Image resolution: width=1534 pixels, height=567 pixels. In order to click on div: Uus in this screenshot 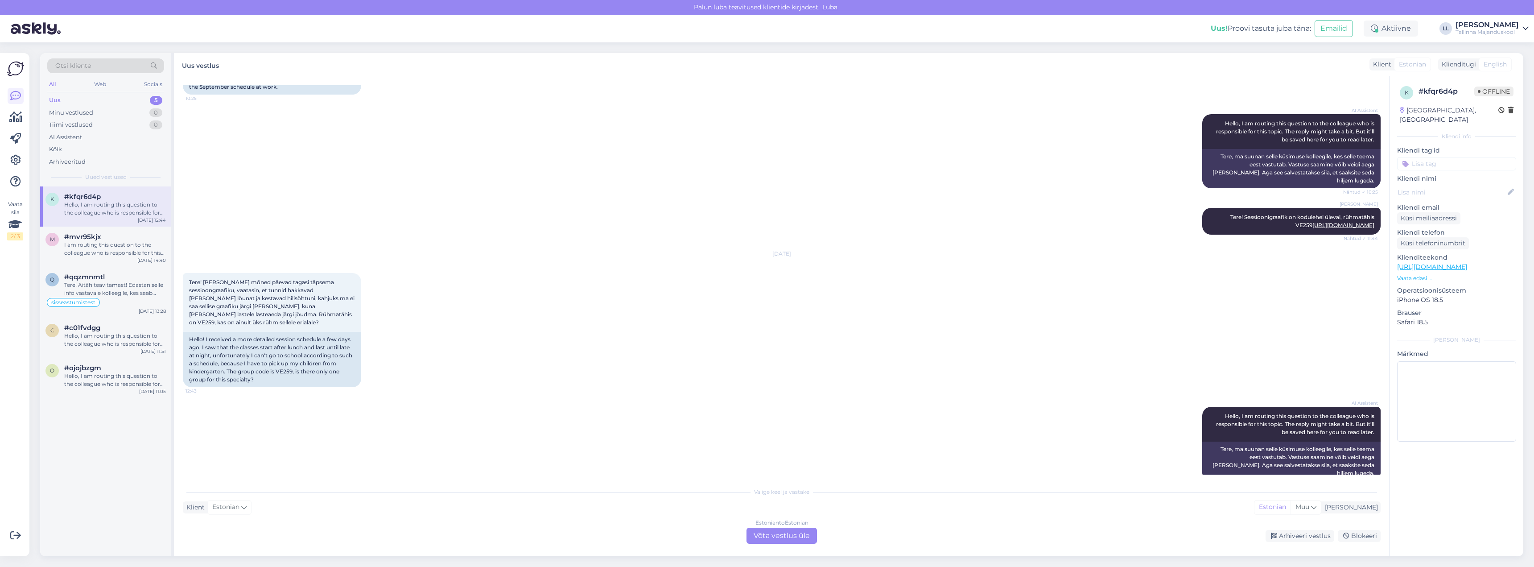, I will do `click(55, 100)`.